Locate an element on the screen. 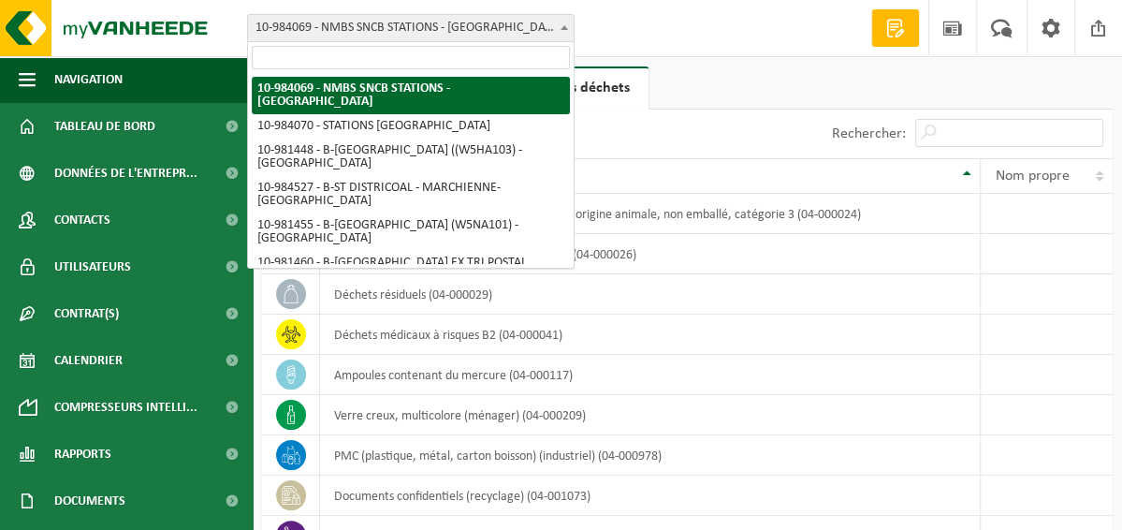 This screenshot has height=530, width=1122. span: 10-984069 - NMBS SNCB STATIONS - SINT-GILLIS is located at coordinates (411, 28).